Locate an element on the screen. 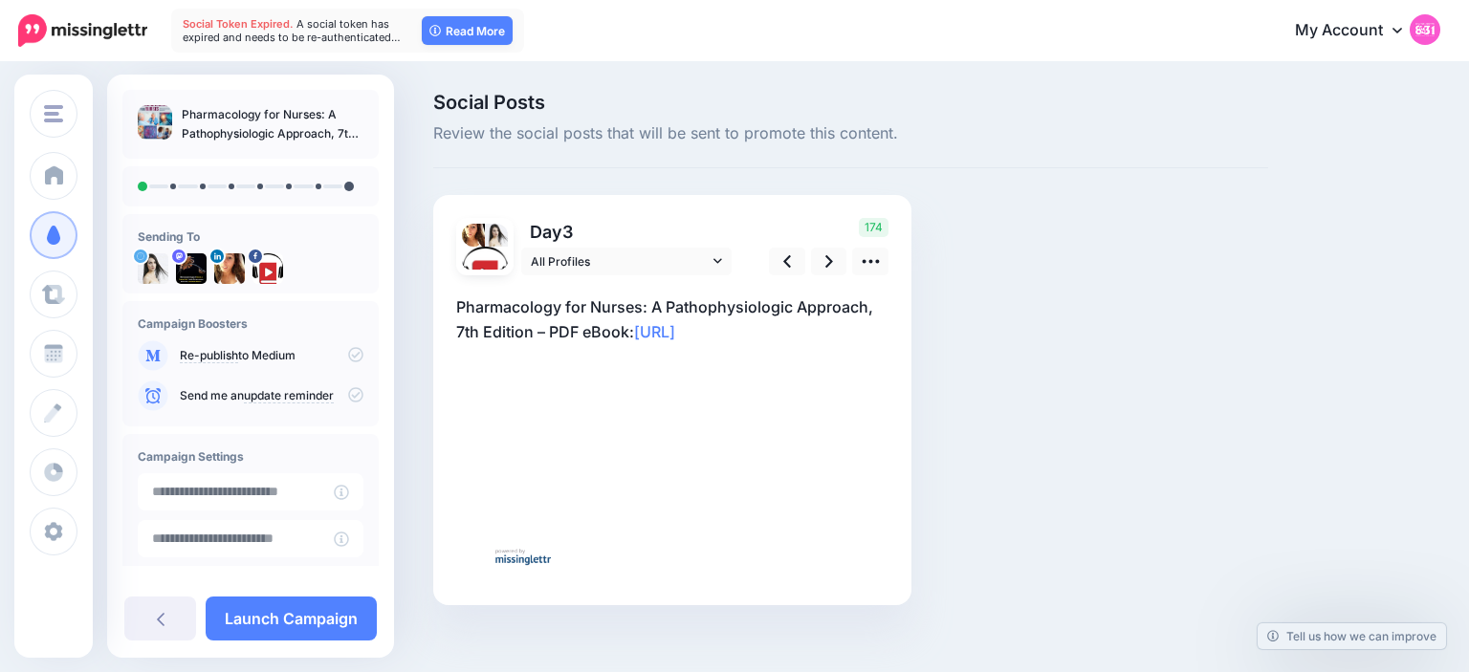 This screenshot has width=1469, height=672. img: menu.png is located at coordinates (54, 114).